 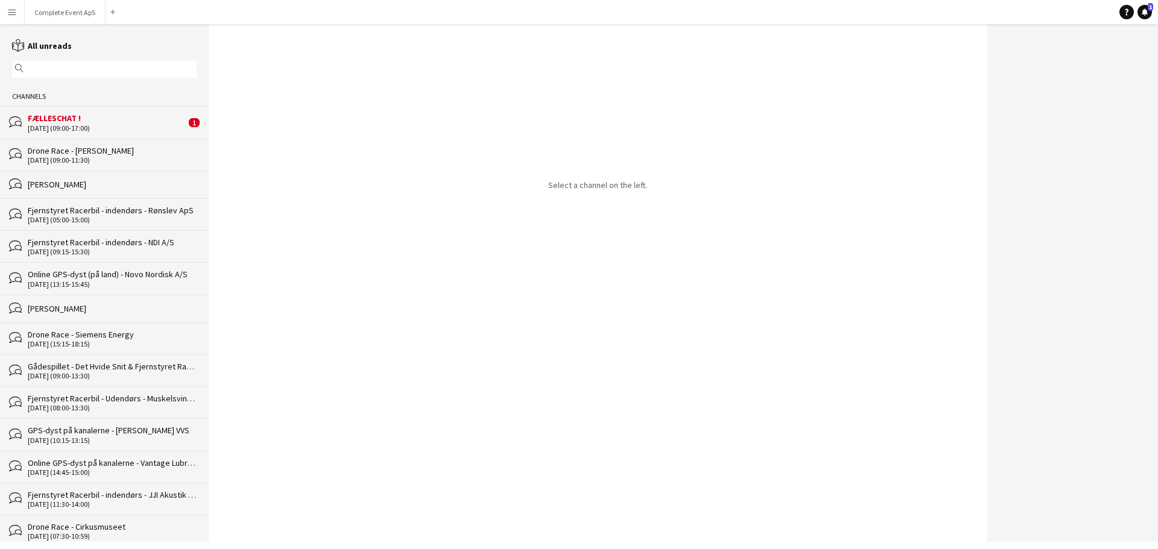 What do you see at coordinates (112, 242) in the screenshot?
I see `div: Fjernstyret Racerbil - indendørs - NDI A/S` at bounding box center [112, 242].